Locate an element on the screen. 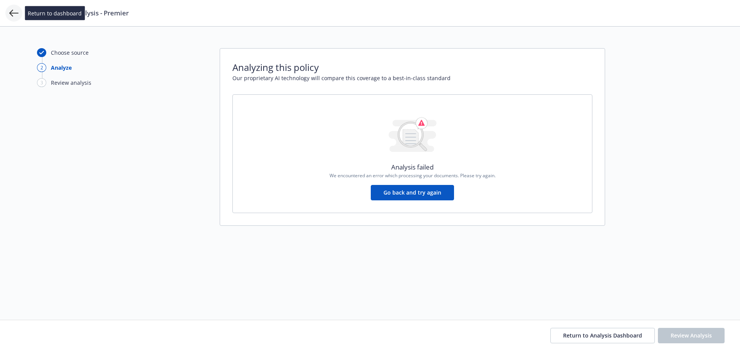  span: Our proprietary AI technology will compare this coverage to a best-in-class standard is located at coordinates (412, 78).